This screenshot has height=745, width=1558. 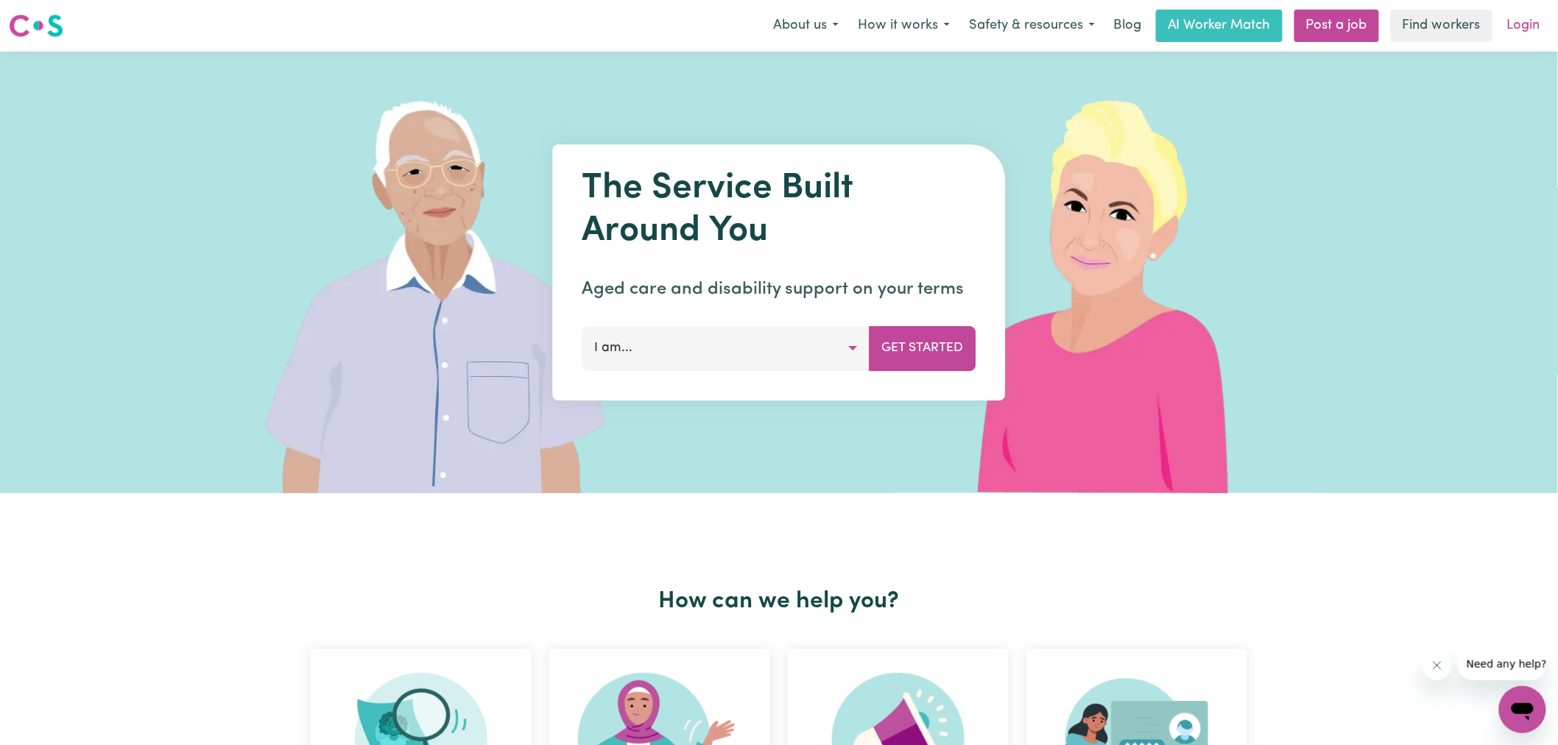 I want to click on a: Login, so click(x=1523, y=26).